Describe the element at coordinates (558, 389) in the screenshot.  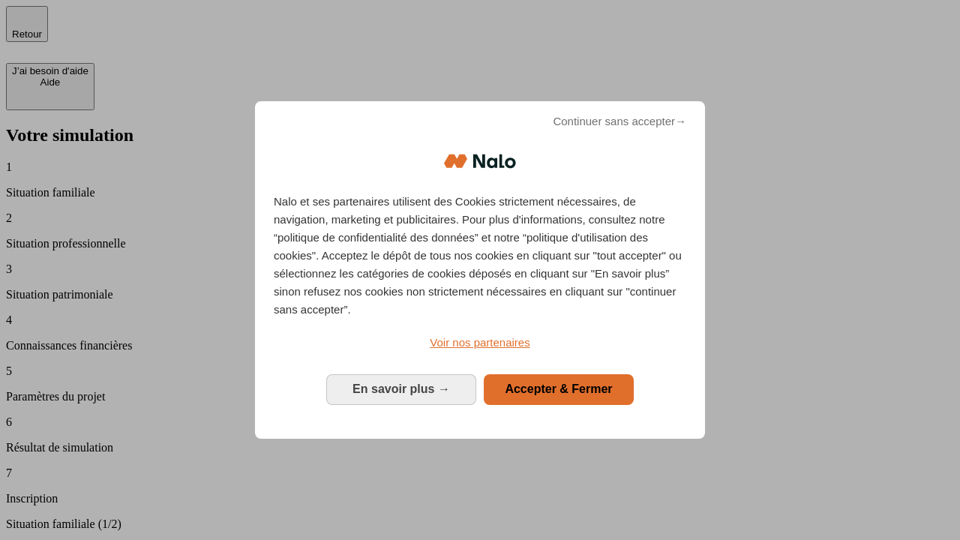
I see `span: Accepter & Fermer` at that location.